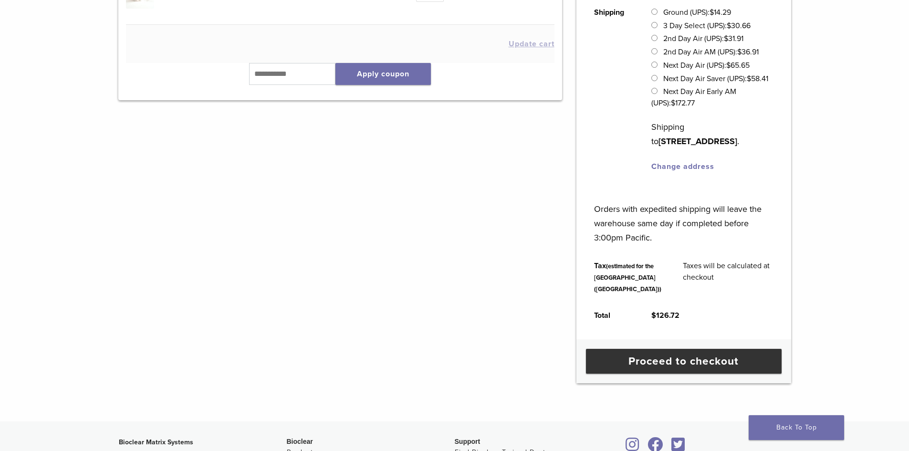  What do you see at coordinates (468, 442) in the screenshot?
I see `span: Support` at bounding box center [468, 442].